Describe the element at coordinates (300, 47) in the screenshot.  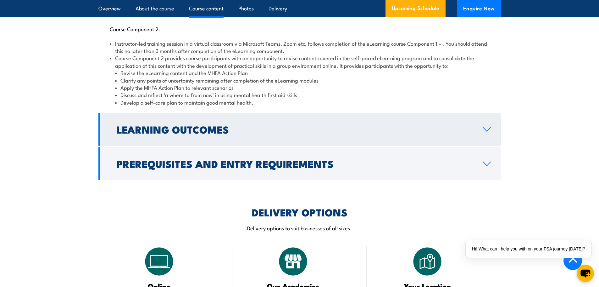
I see `li: Instructor-led training session in a virtual classroom via Microsoft Teams, Zoom etc, follows com...` at that location.